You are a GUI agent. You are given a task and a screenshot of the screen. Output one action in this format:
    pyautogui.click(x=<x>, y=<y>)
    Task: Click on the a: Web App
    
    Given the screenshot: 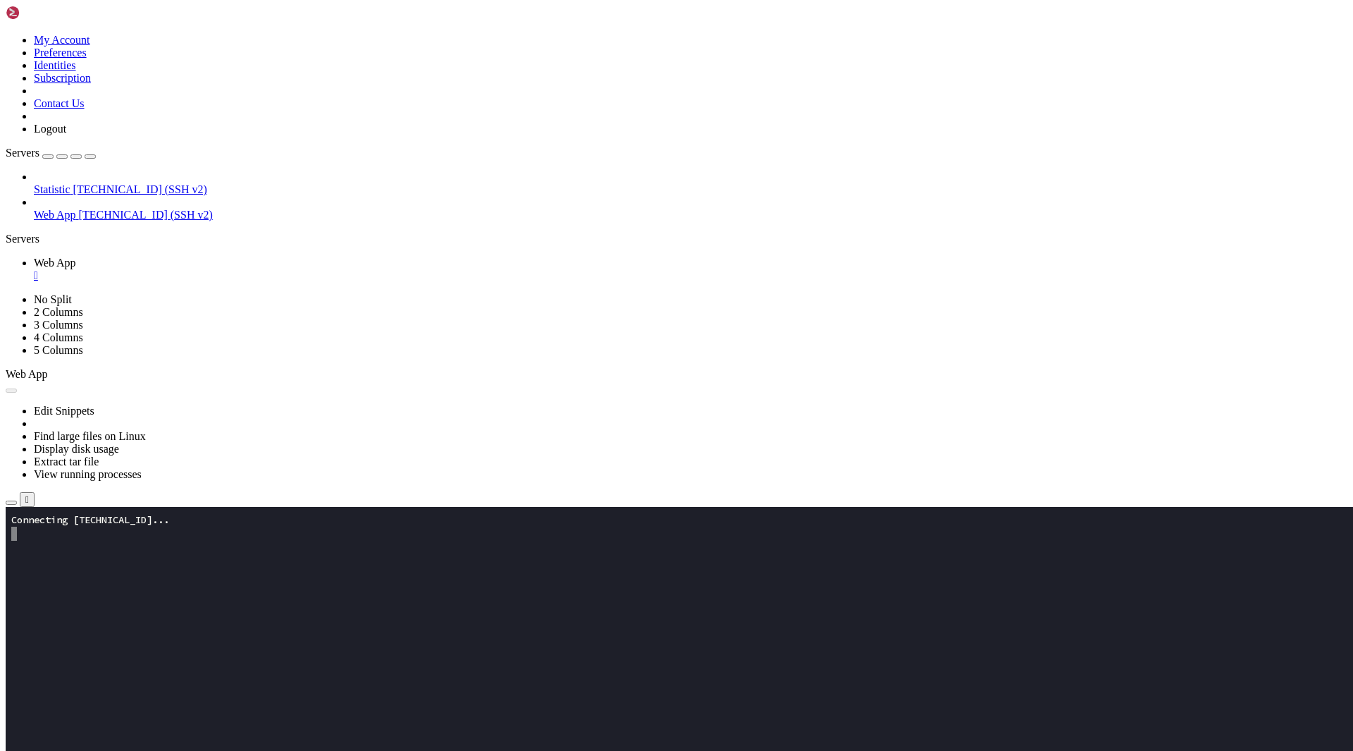 What is the action you would take?
    pyautogui.click(x=691, y=269)
    